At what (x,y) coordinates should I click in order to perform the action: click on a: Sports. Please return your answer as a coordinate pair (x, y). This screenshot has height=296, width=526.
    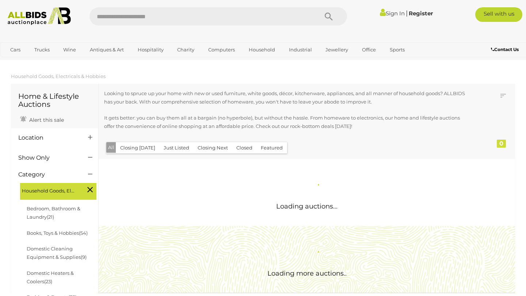
    Looking at the image, I should click on (397, 50).